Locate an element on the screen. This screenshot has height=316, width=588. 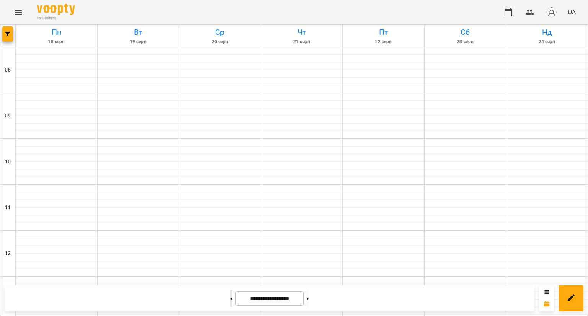
h6: 12 is located at coordinates (8, 254).